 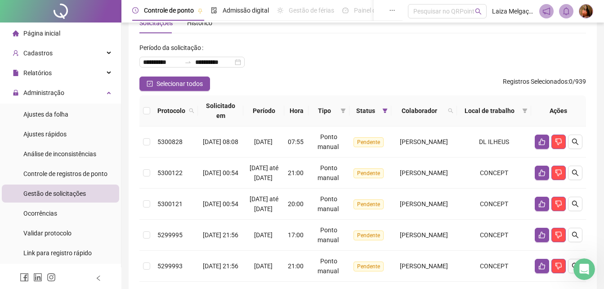 I want to click on label: Período da solicitação, so click(x=173, y=48).